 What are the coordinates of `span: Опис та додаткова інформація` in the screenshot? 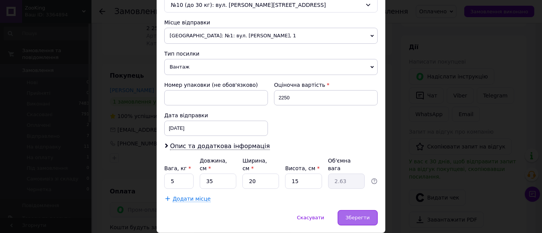 It's located at (220, 146).